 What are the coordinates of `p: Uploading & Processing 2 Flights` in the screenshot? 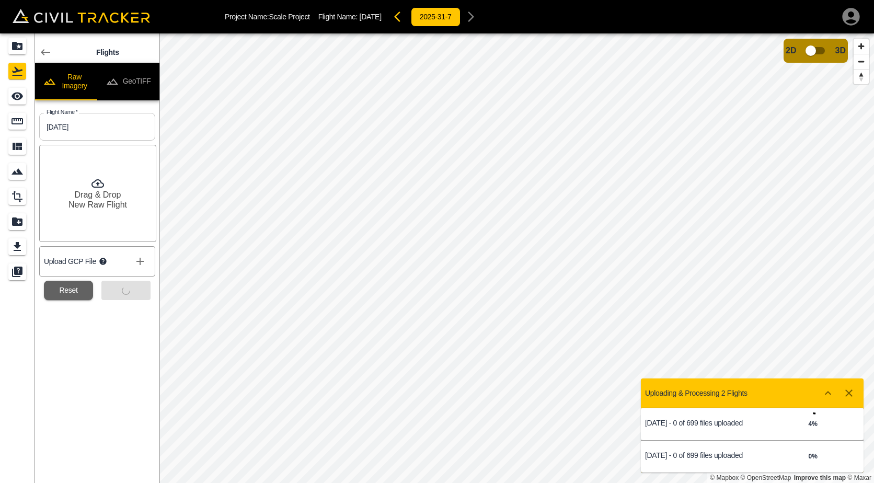 It's located at (696, 393).